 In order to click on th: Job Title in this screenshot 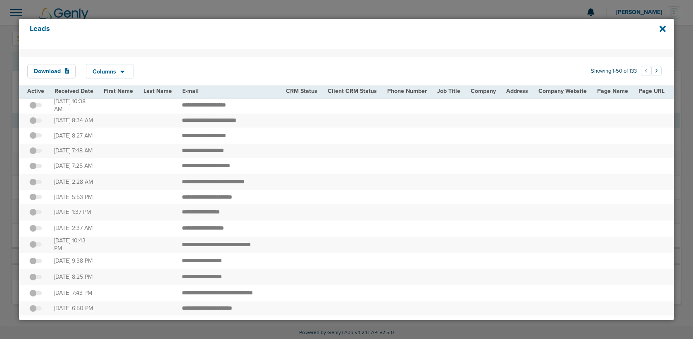, I will do `click(449, 91)`.